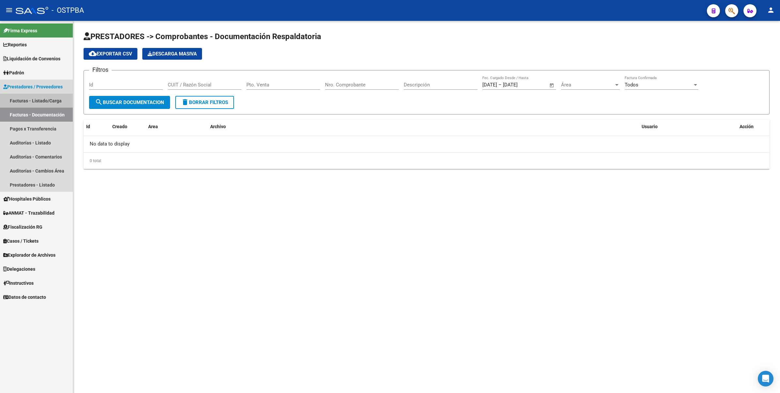 The width and height of the screenshot is (780, 393). What do you see at coordinates (427, 144) in the screenshot?
I see `div: No data to display` at bounding box center [427, 144].